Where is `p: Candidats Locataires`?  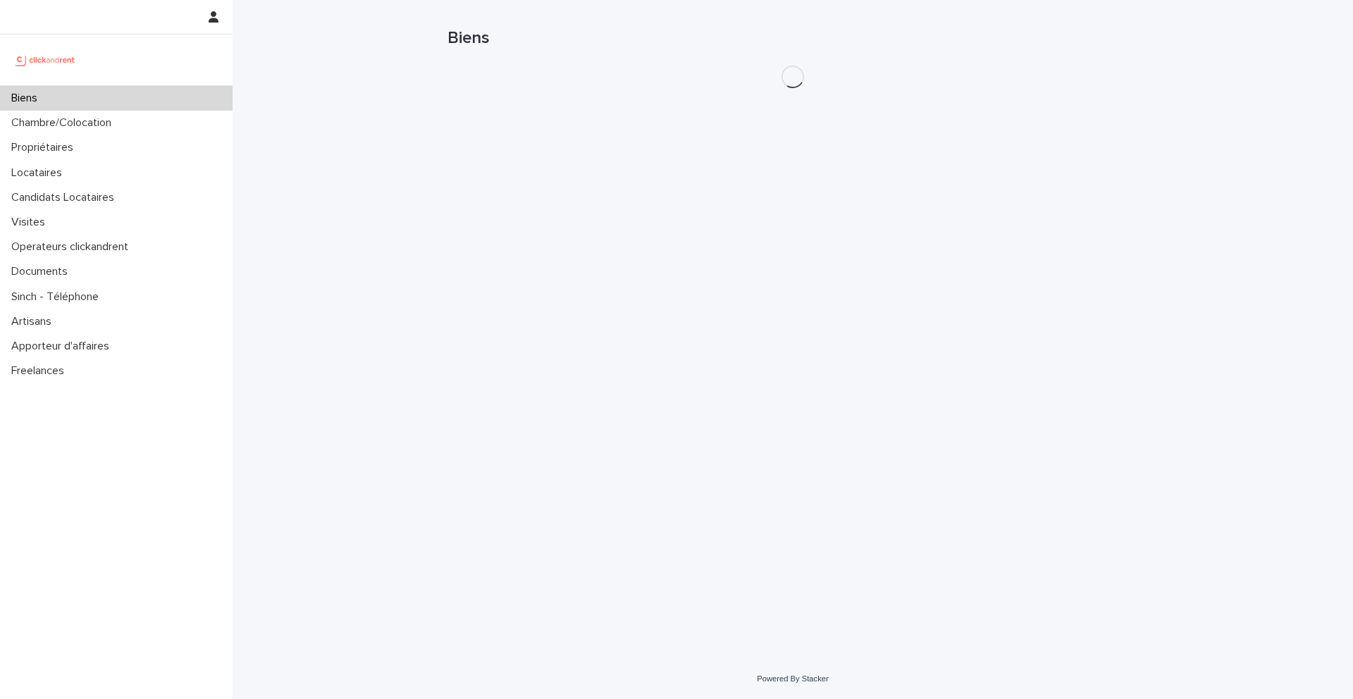 p: Candidats Locataires is located at coordinates (66, 197).